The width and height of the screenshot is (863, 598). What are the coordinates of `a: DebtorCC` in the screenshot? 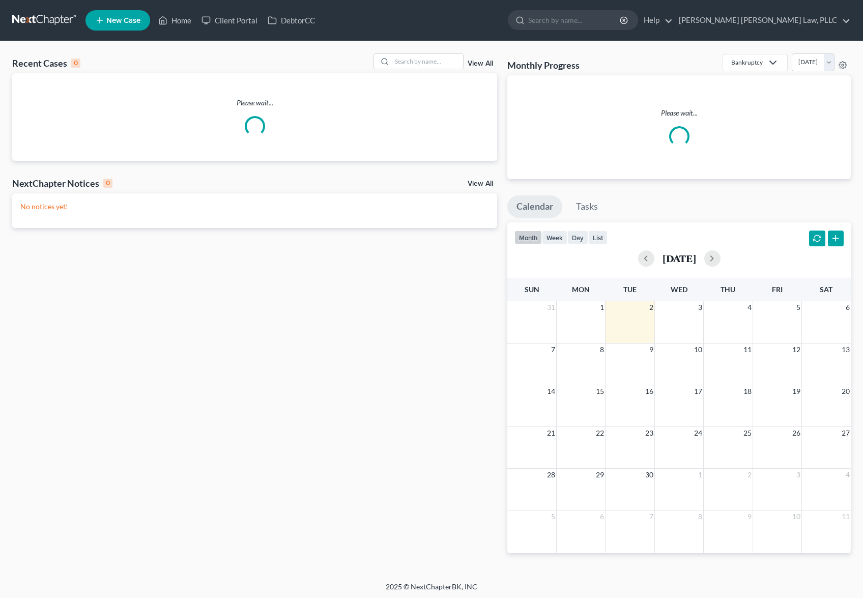 It's located at (291, 20).